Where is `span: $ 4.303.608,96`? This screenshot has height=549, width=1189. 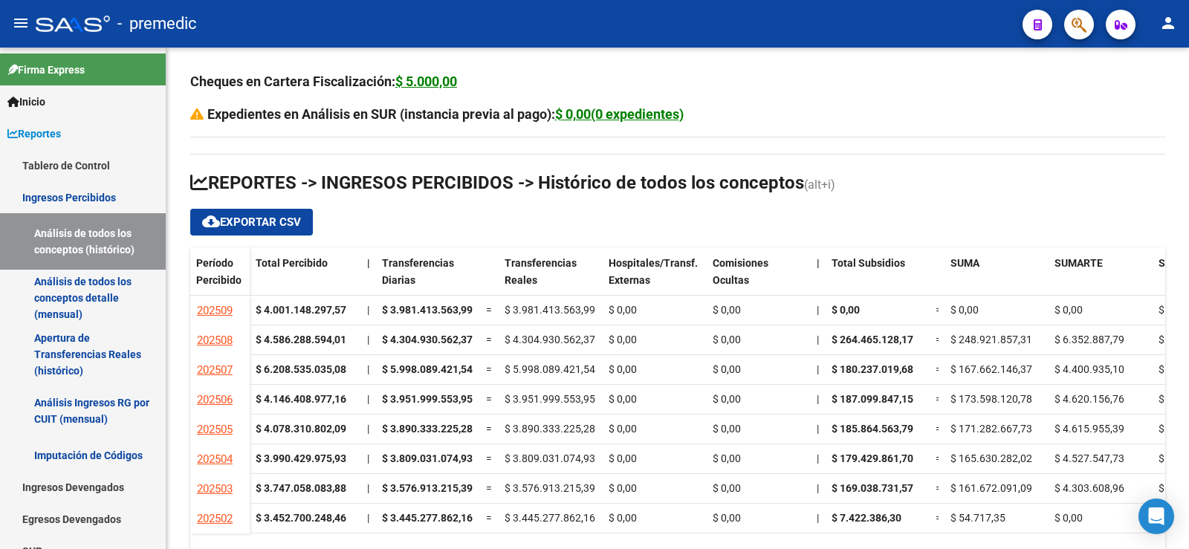
span: $ 4.303.608,96 is located at coordinates (1089, 488).